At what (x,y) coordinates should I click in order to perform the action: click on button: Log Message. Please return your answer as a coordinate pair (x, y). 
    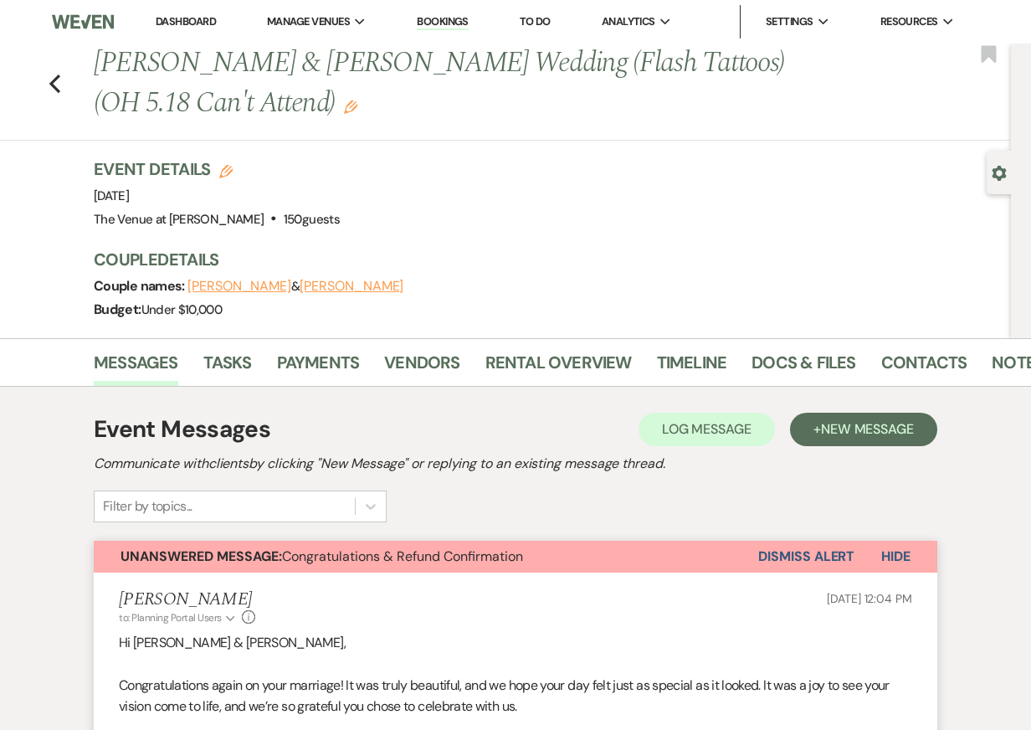
    Looking at the image, I should click on (706, 429).